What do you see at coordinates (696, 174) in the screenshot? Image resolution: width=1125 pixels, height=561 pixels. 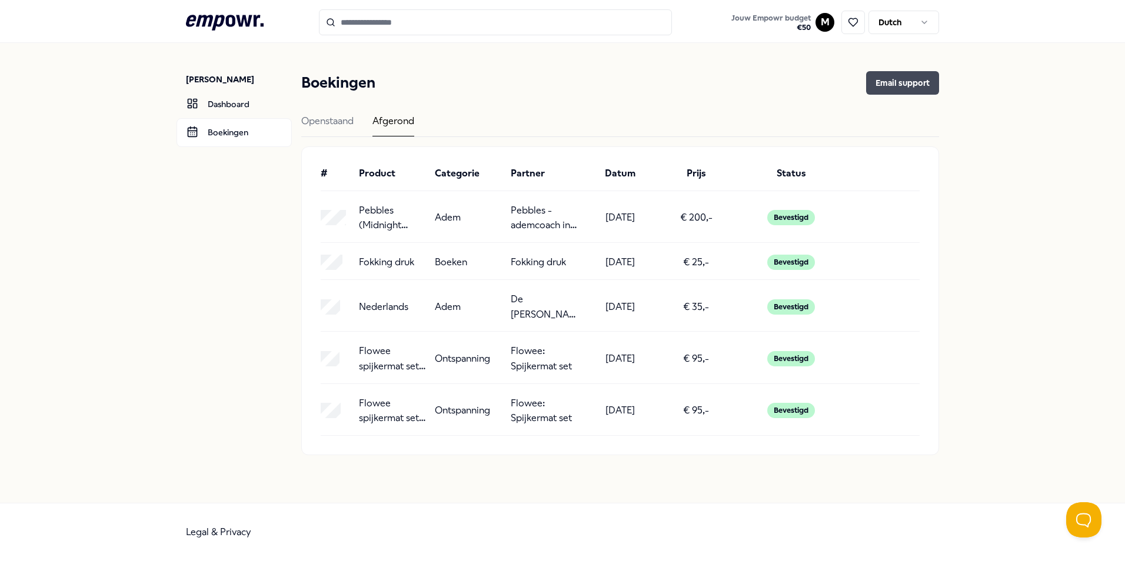 I see `div: Prijs` at bounding box center [696, 174].